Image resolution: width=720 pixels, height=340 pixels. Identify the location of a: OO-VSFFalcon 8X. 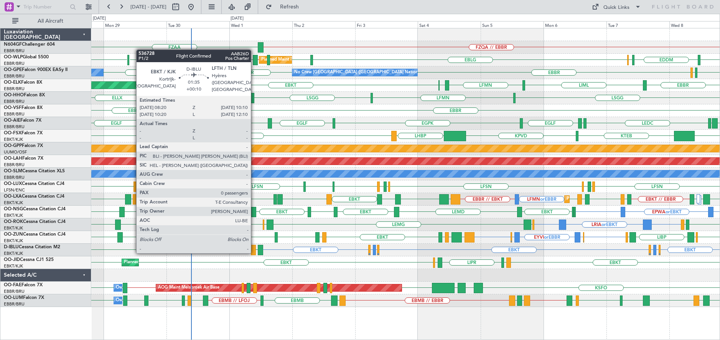
(23, 108).